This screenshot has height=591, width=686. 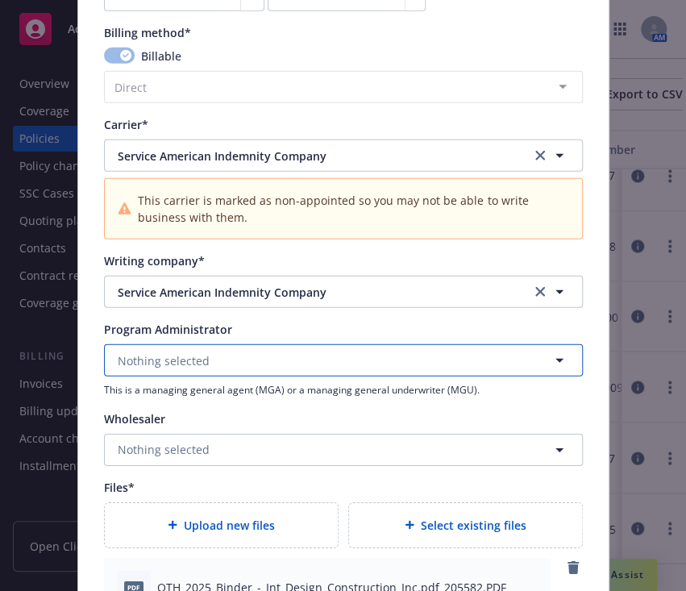 What do you see at coordinates (473, 525) in the screenshot?
I see `span: Select existing files` at bounding box center [473, 525].